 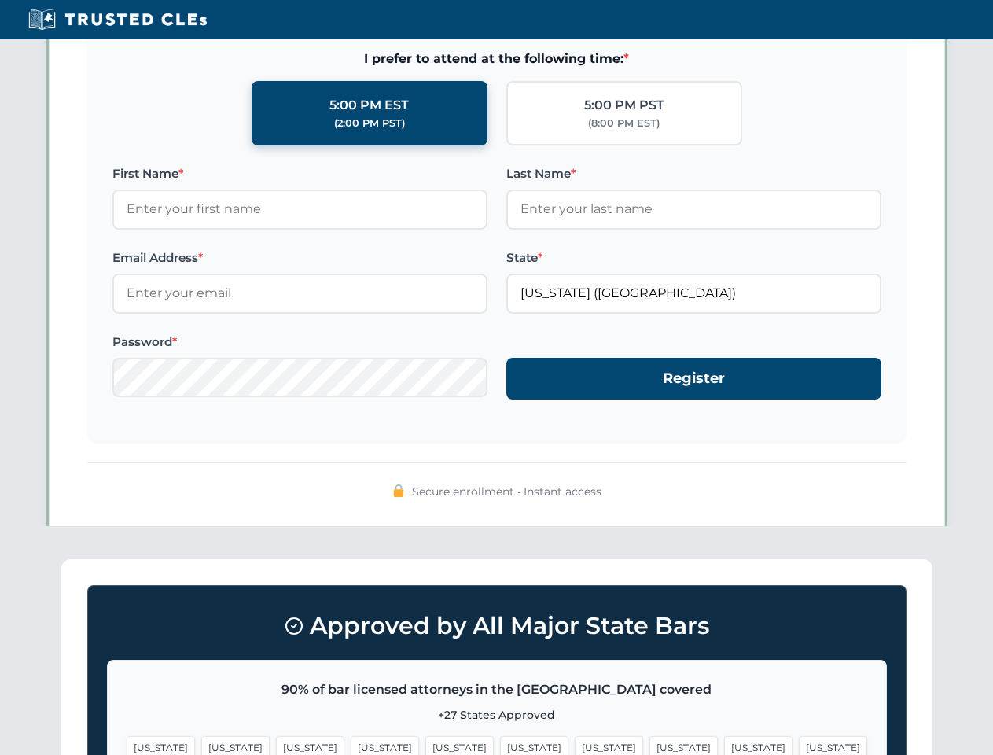 I want to click on label: Password, so click(x=300, y=342).